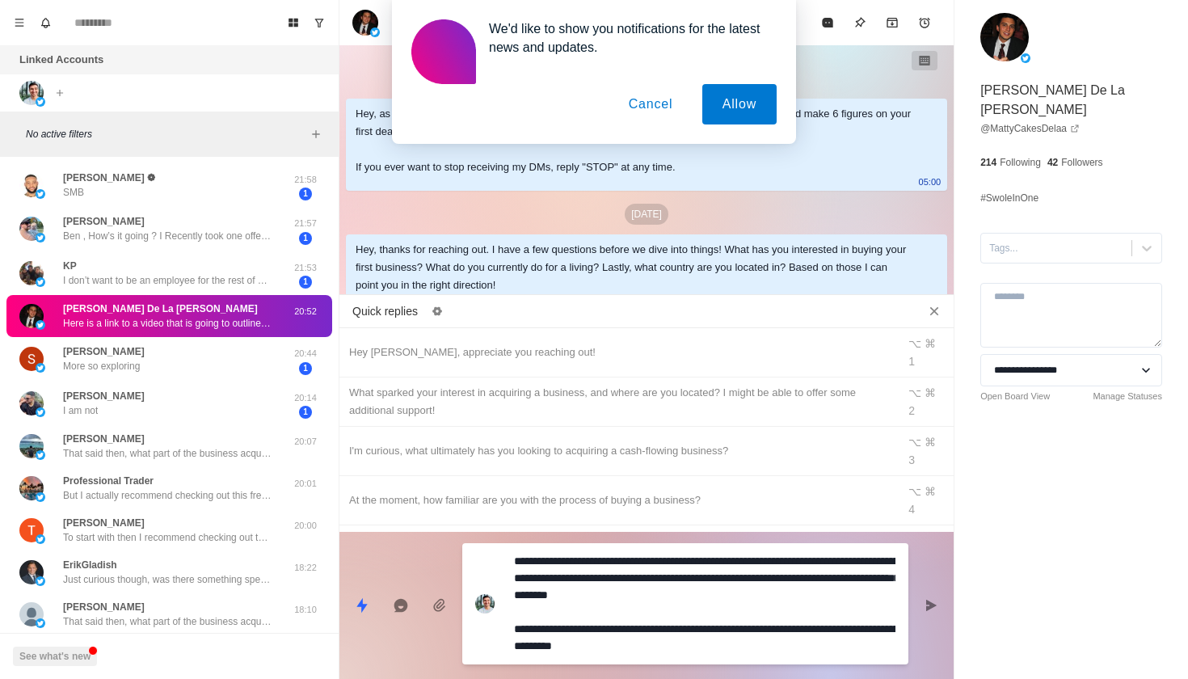  What do you see at coordinates (306, 398) in the screenshot?
I see `p: 20:14` at bounding box center [306, 398].